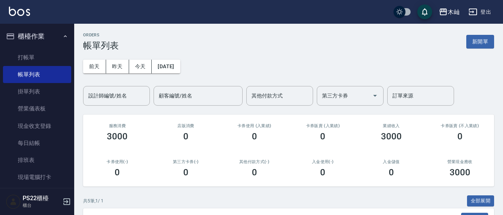 The height and width of the screenshot is (215, 503). What do you see at coordinates (118, 66) in the screenshot?
I see `button: 昨天` at bounding box center [118, 66].